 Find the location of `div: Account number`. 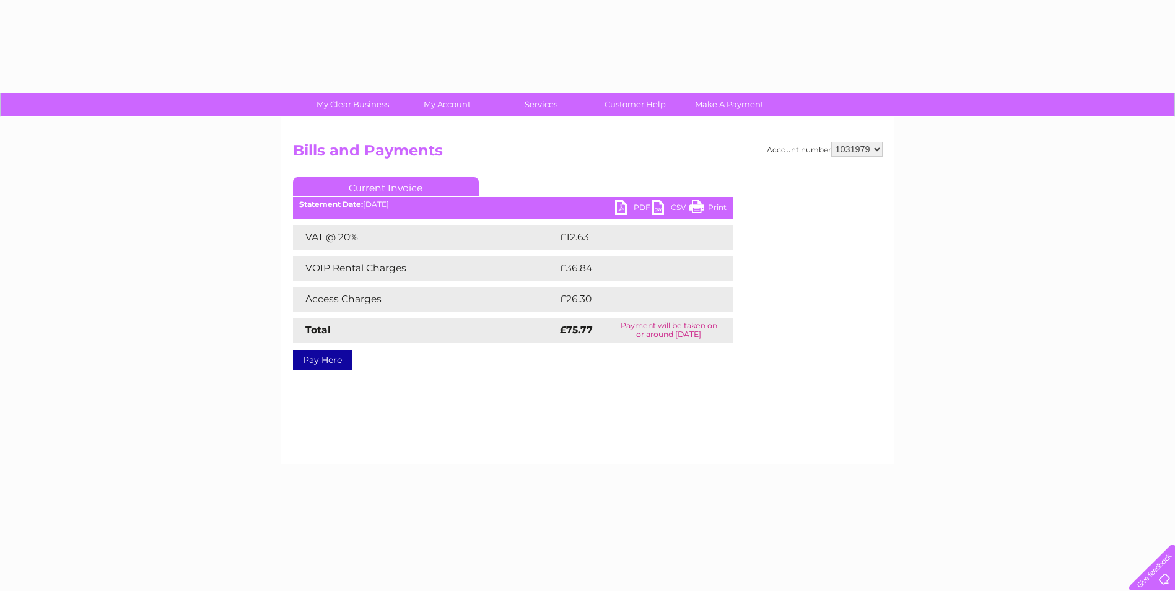

div: Account number is located at coordinates (824, 149).